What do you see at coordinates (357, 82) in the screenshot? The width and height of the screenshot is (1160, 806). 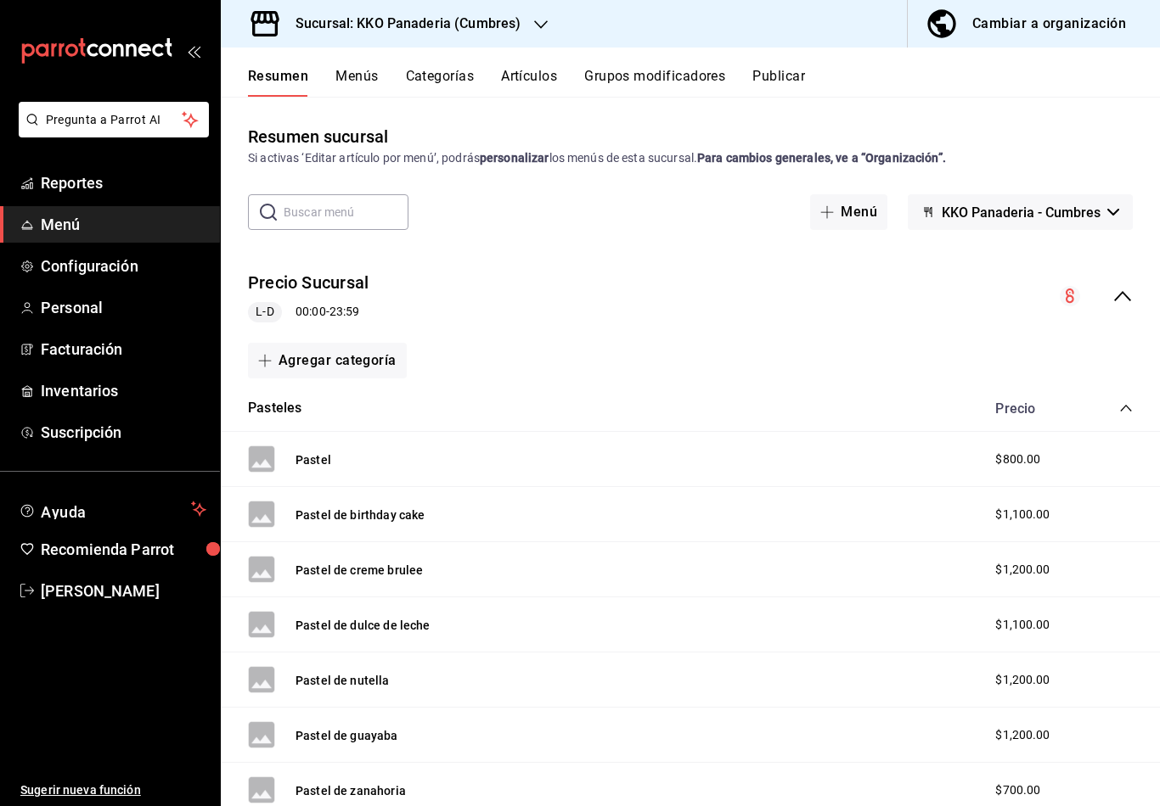 I see `button: Menús` at bounding box center [357, 82].